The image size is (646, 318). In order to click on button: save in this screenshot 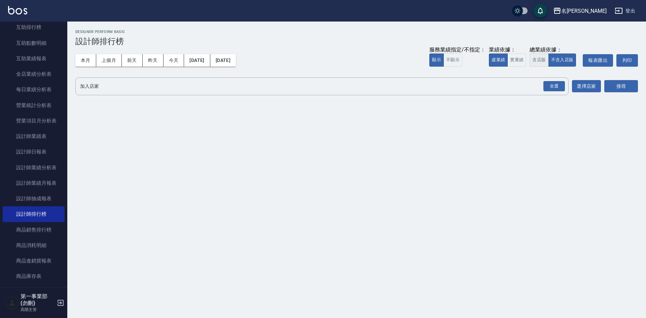, I will do `click(541, 11)`.